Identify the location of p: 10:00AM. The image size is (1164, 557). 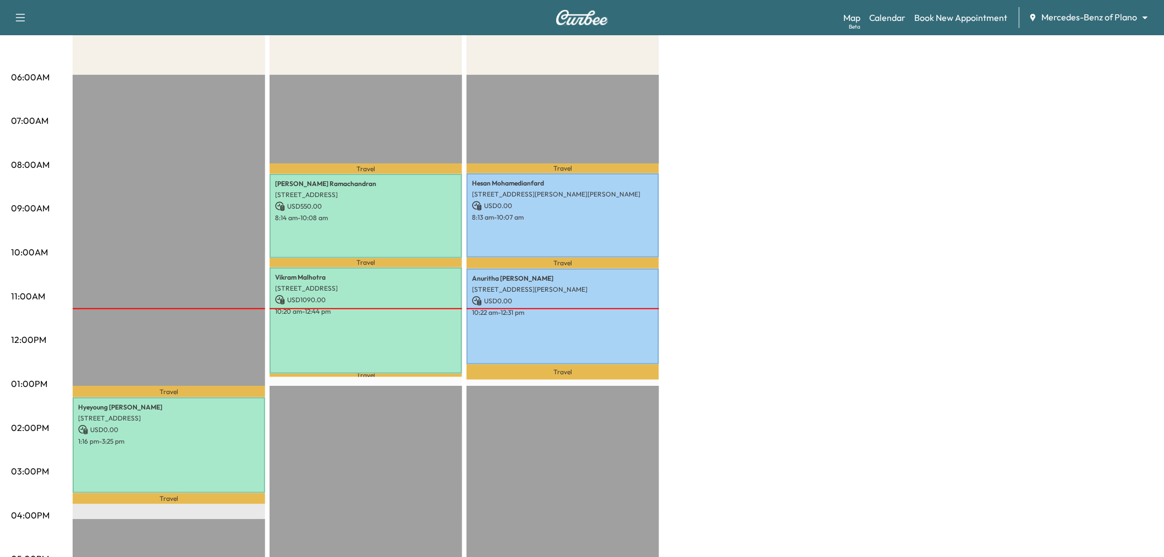
(29, 252).